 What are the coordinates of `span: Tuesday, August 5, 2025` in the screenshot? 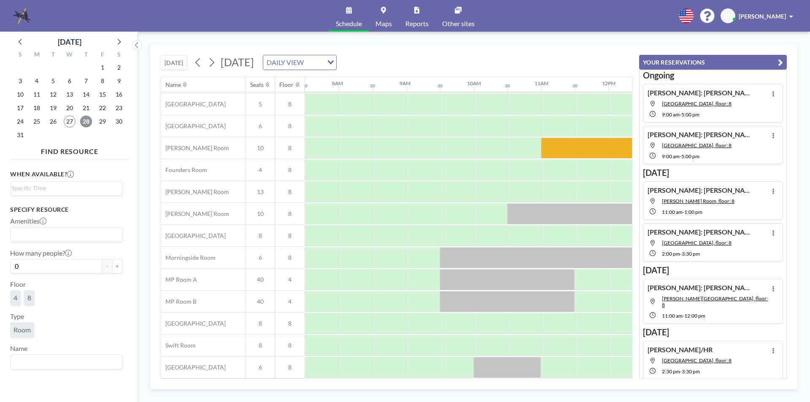 It's located at (53, 81).